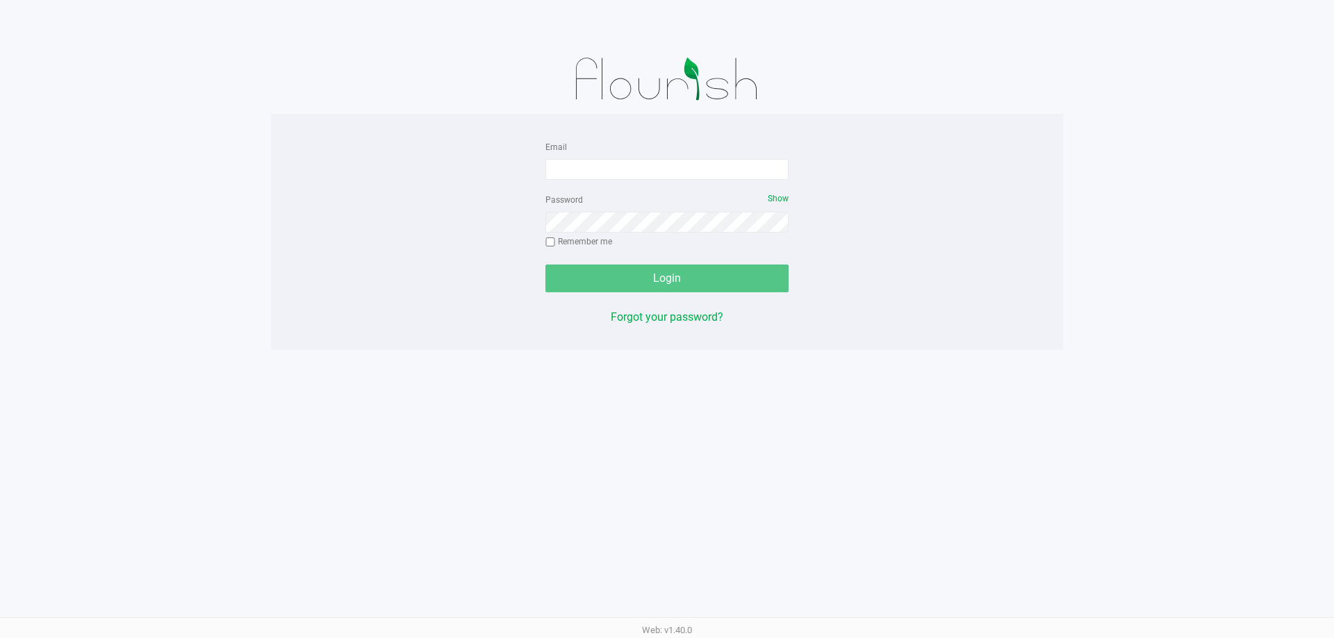  I want to click on label: Email, so click(556, 147).